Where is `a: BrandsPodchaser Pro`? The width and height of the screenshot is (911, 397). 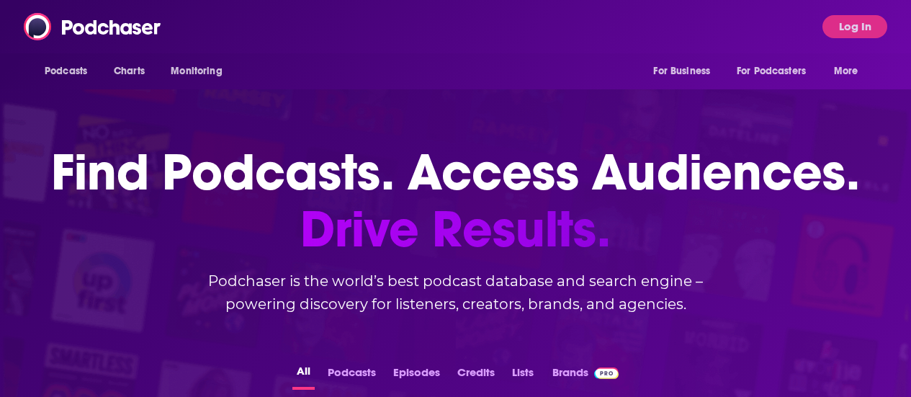 a: BrandsPodchaser Pro is located at coordinates (585, 375).